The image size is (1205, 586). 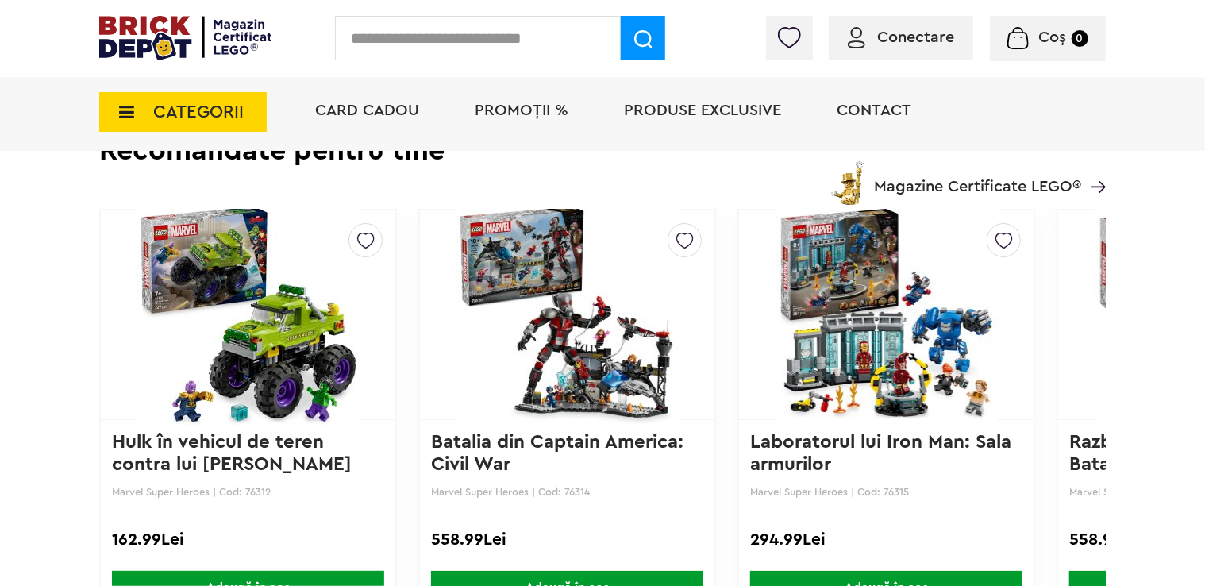 I want to click on p: Marvel Super Heroes | Cod: 76315, so click(x=886, y=491).